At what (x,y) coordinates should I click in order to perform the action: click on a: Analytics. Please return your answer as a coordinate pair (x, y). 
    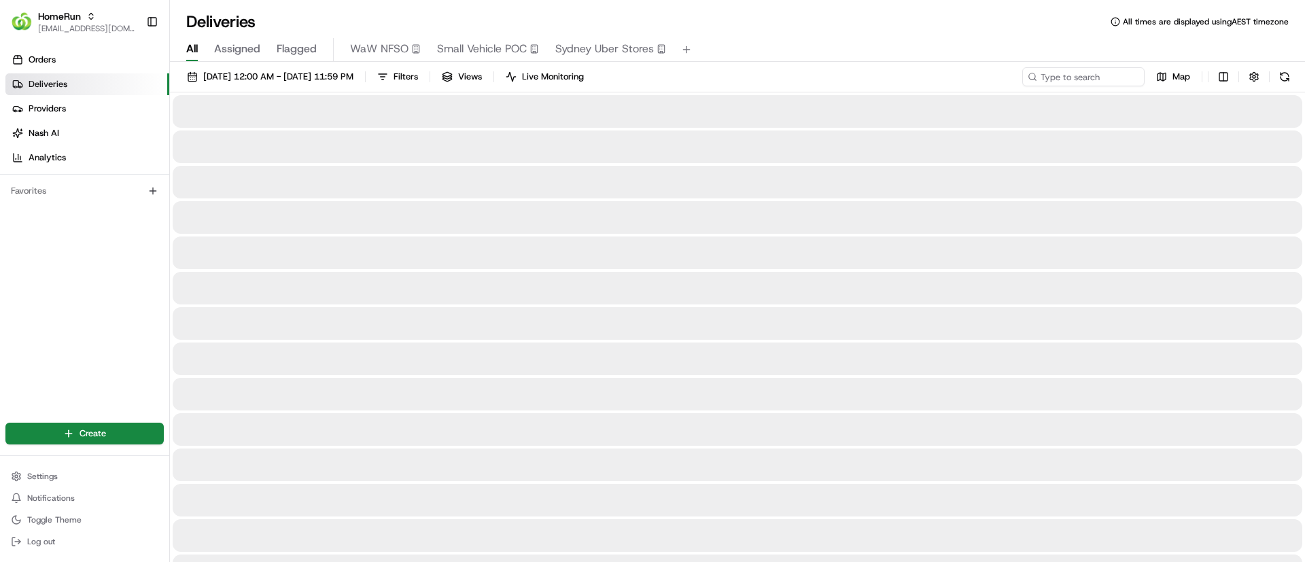
    Looking at the image, I should click on (87, 158).